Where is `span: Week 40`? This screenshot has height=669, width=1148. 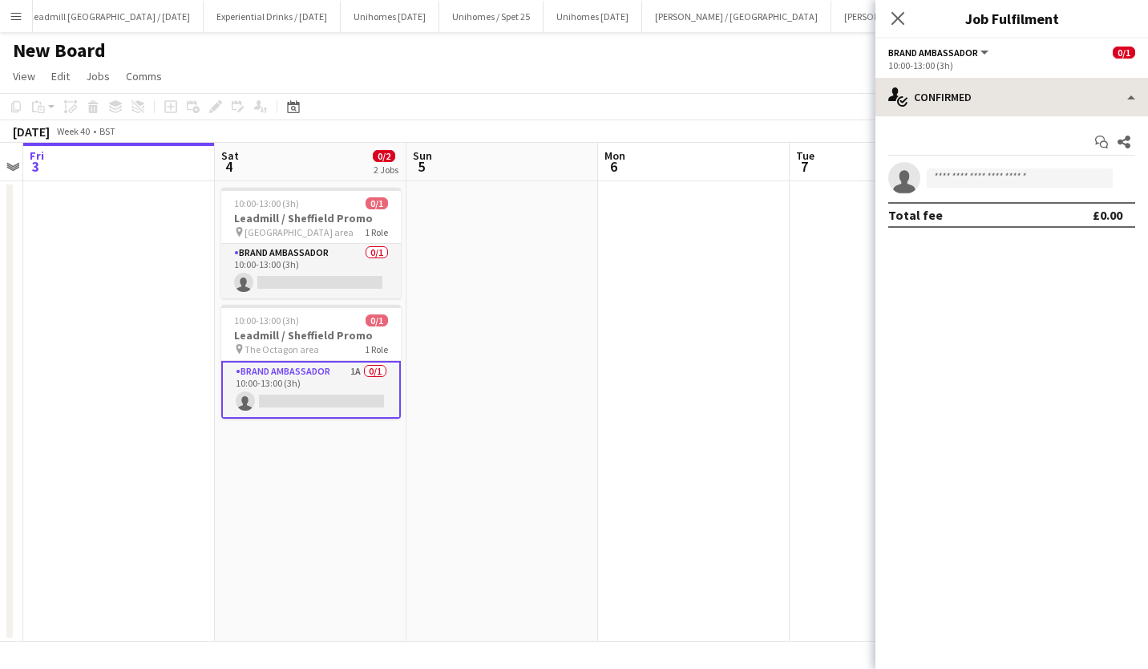 span: Week 40 is located at coordinates (73, 131).